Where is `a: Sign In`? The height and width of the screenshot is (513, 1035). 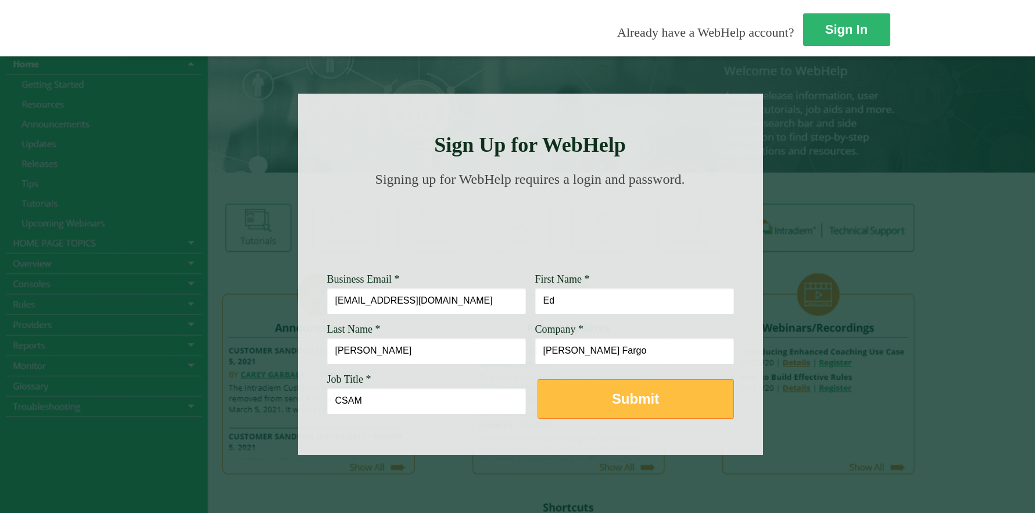
a: Sign In is located at coordinates (847, 30).